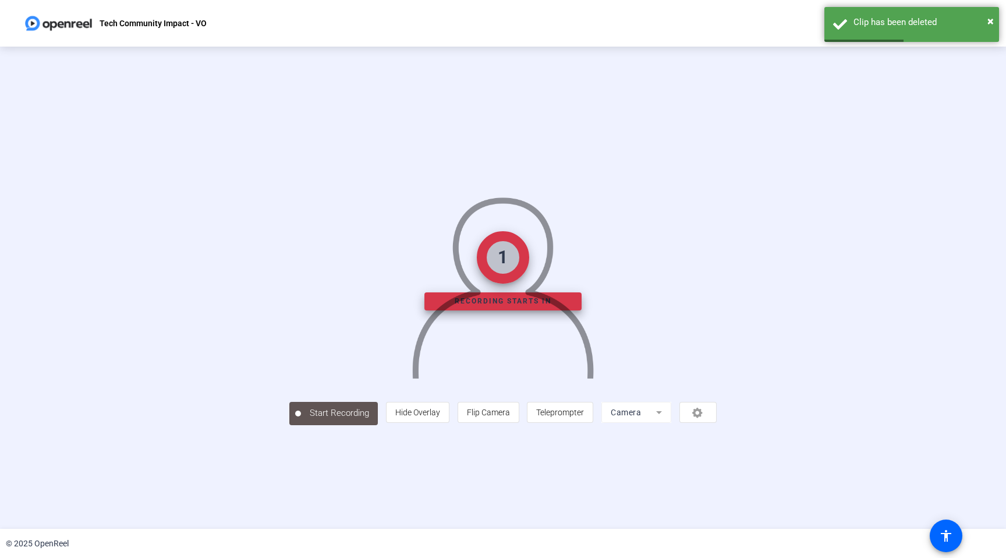 Image resolution: width=1006 pixels, height=558 pixels. What do you see at coordinates (991, 21) in the screenshot?
I see `button: Close` at bounding box center [991, 21].